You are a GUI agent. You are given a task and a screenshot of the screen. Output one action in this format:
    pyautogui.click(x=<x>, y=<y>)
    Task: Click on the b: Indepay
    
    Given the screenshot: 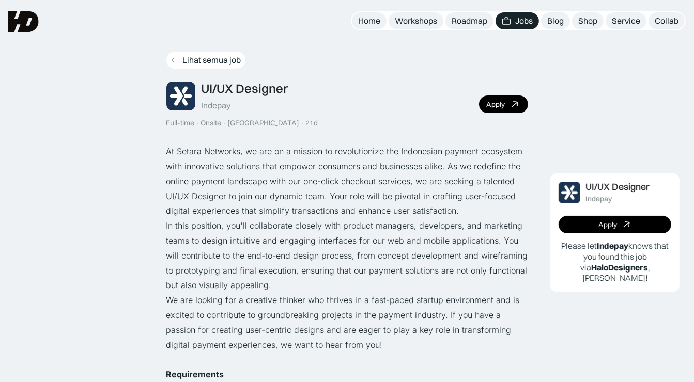 What is the action you would take?
    pyautogui.click(x=612, y=246)
    